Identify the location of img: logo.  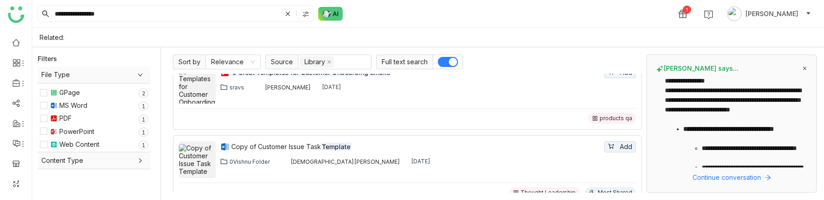
(16, 15).